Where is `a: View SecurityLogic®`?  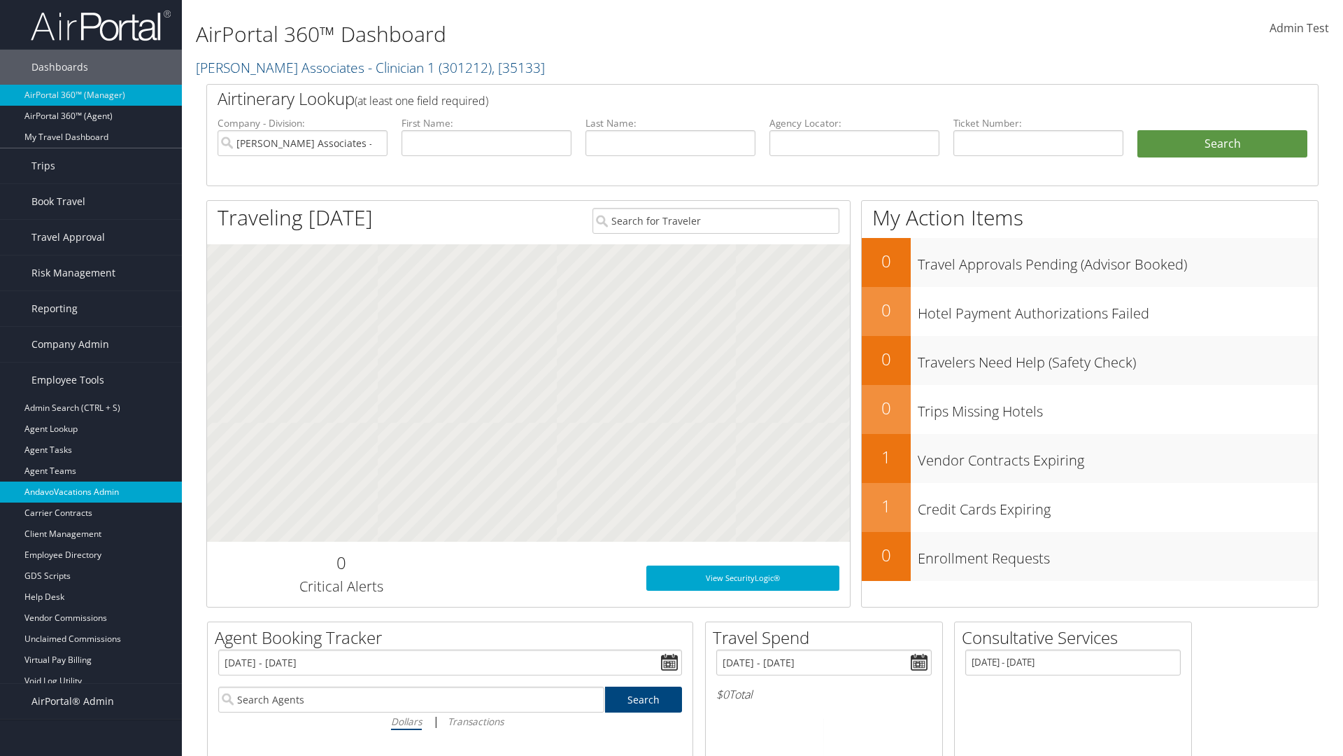
a: View SecurityLogic® is located at coordinates (743, 578).